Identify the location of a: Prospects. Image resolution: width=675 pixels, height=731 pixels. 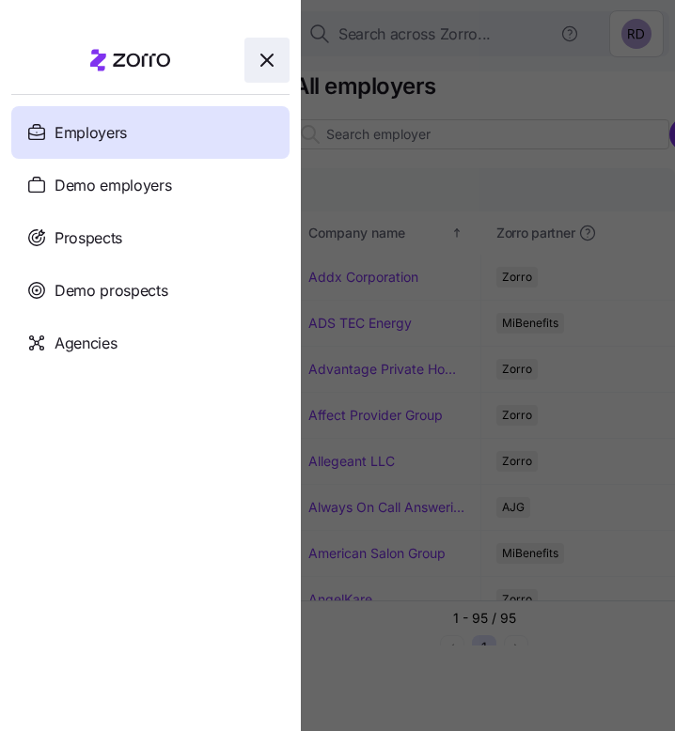
(150, 238).